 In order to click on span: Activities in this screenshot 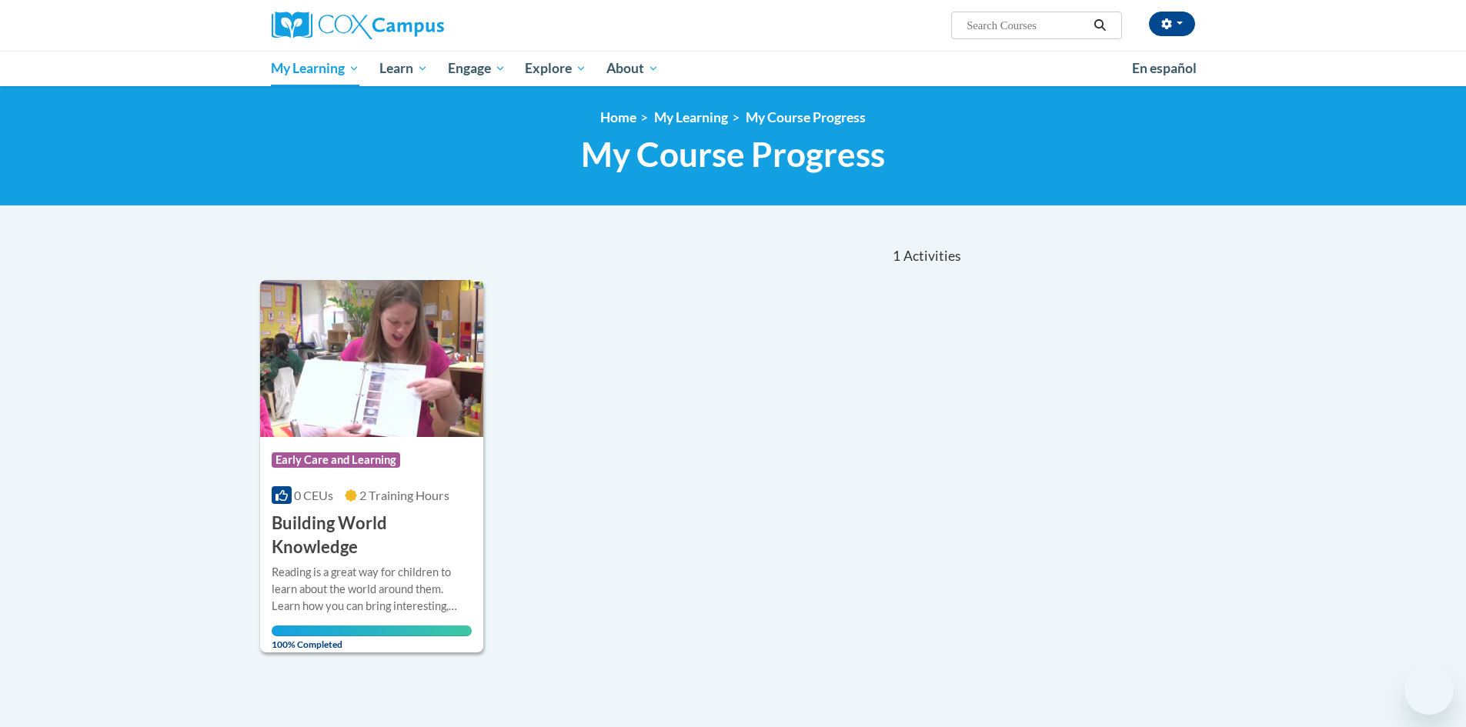, I will do `click(932, 256)`.